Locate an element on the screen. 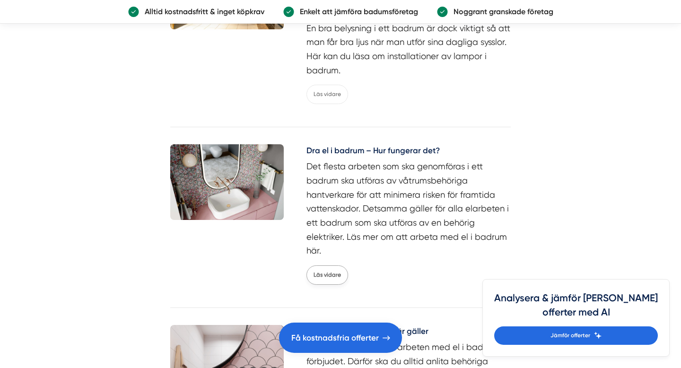 Image resolution: width=681 pixels, height=368 pixels. a: Eluttag i badrum - Det här gäller is located at coordinates (409, 332).